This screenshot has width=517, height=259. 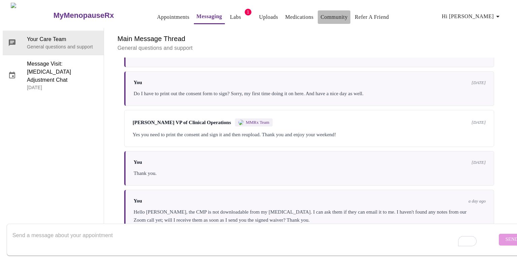 I want to click on div: Your Care TeamGeneral questions and support, so click(x=53, y=43).